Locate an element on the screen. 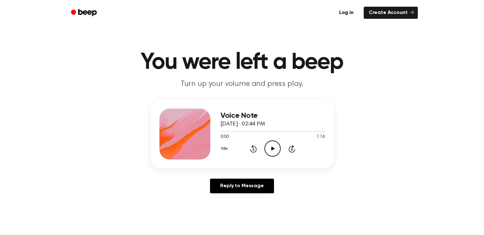 This screenshot has width=484, height=235. span: 1:16 is located at coordinates (320, 137).